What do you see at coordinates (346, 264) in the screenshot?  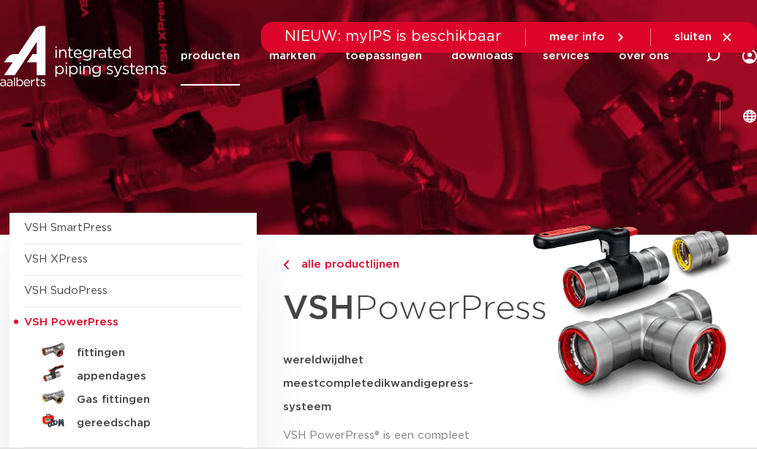 I see `span: alle productlijnen` at bounding box center [346, 264].